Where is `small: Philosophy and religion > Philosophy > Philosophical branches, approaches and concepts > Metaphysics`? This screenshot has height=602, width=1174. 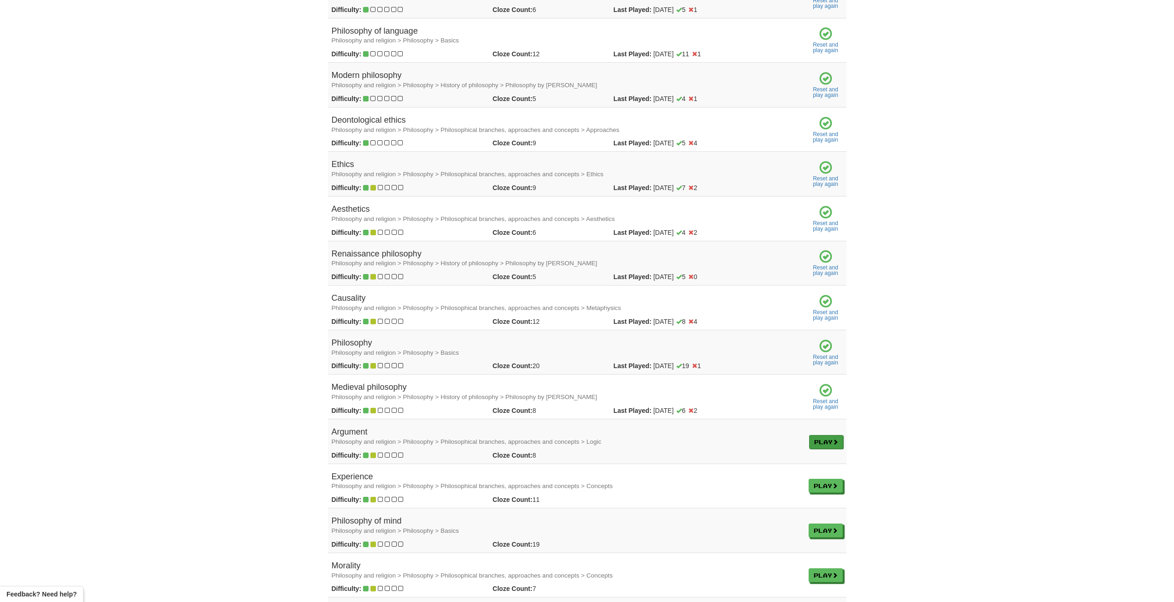
small: Philosophy and religion > Philosophy > Philosophical branches, approaches and concepts > Metaphysics is located at coordinates (477, 308).